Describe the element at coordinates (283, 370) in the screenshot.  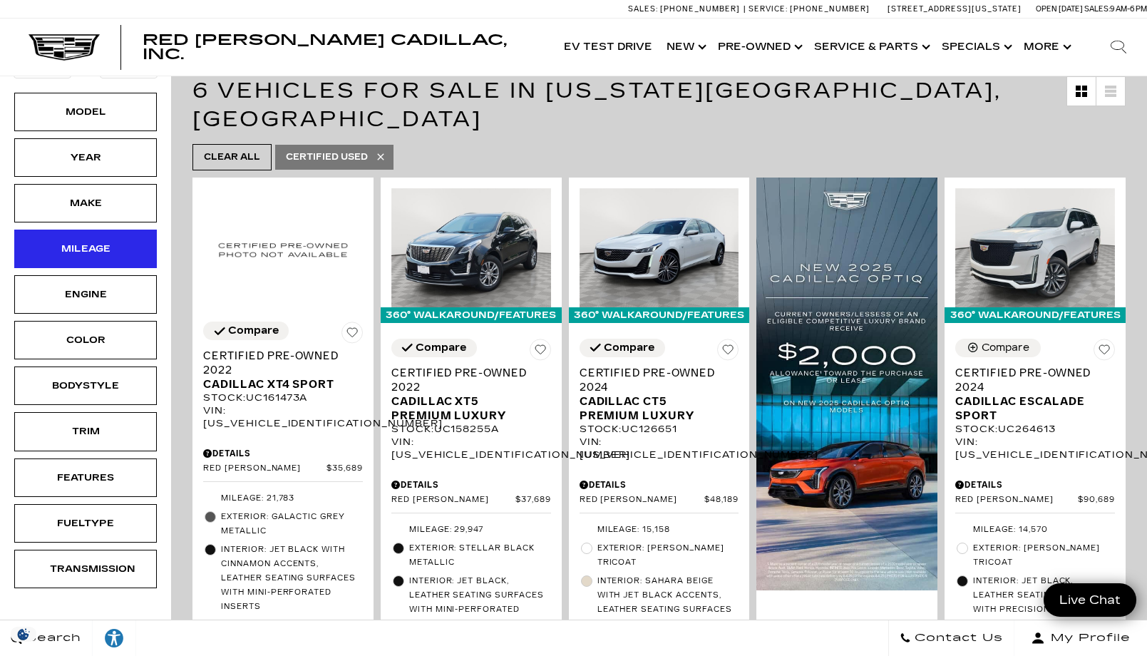
I see `a: Certified Pre-Owned 2022Cadillac XT4 Sport` at that location.